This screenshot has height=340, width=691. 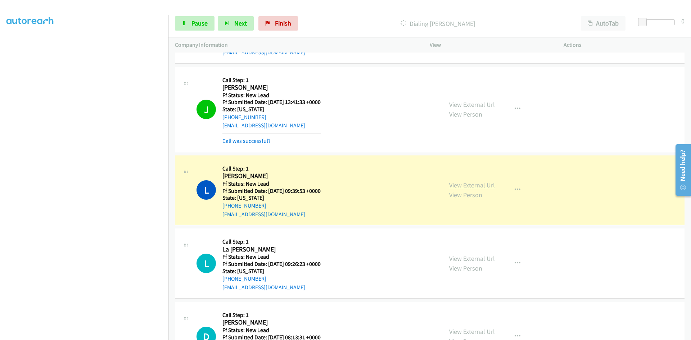 I want to click on div: 0, so click(x=683, y=21).